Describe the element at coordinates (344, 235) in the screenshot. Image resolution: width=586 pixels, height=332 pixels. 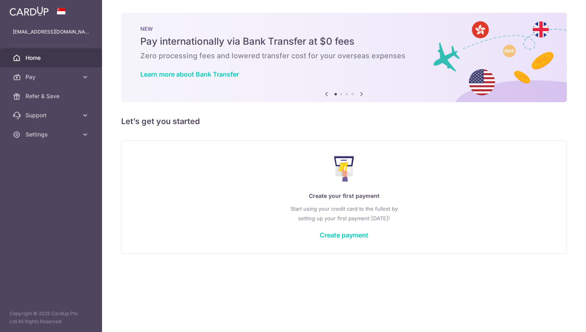
I see `a: Create payment` at that location.